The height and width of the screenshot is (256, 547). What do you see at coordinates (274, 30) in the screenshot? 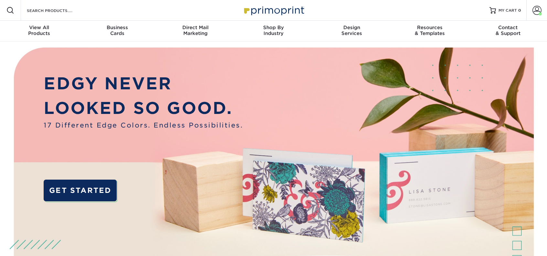
I see `div: Industry` at bounding box center [274, 30].